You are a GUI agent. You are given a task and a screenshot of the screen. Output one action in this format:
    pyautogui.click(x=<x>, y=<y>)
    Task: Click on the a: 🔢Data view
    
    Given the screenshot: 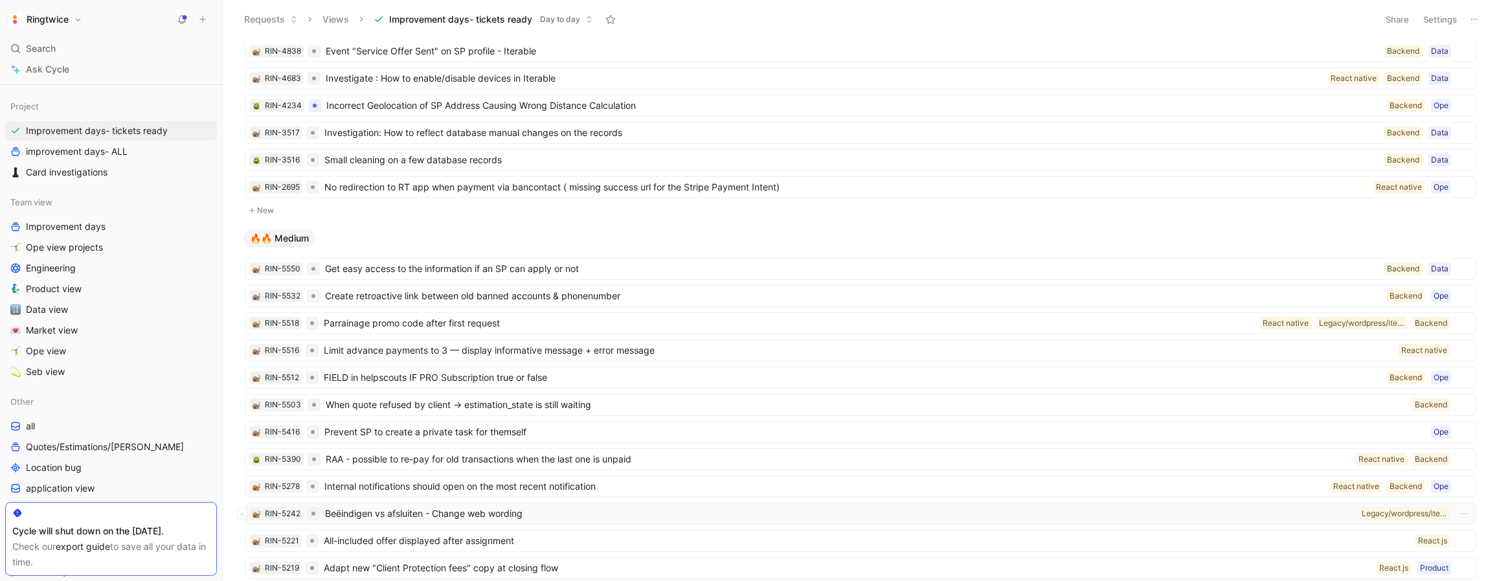 What is the action you would take?
    pyautogui.click(x=111, y=309)
    